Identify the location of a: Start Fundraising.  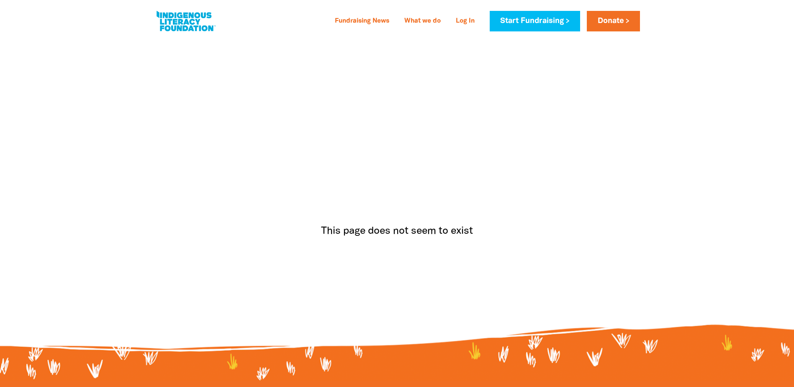
(535, 21).